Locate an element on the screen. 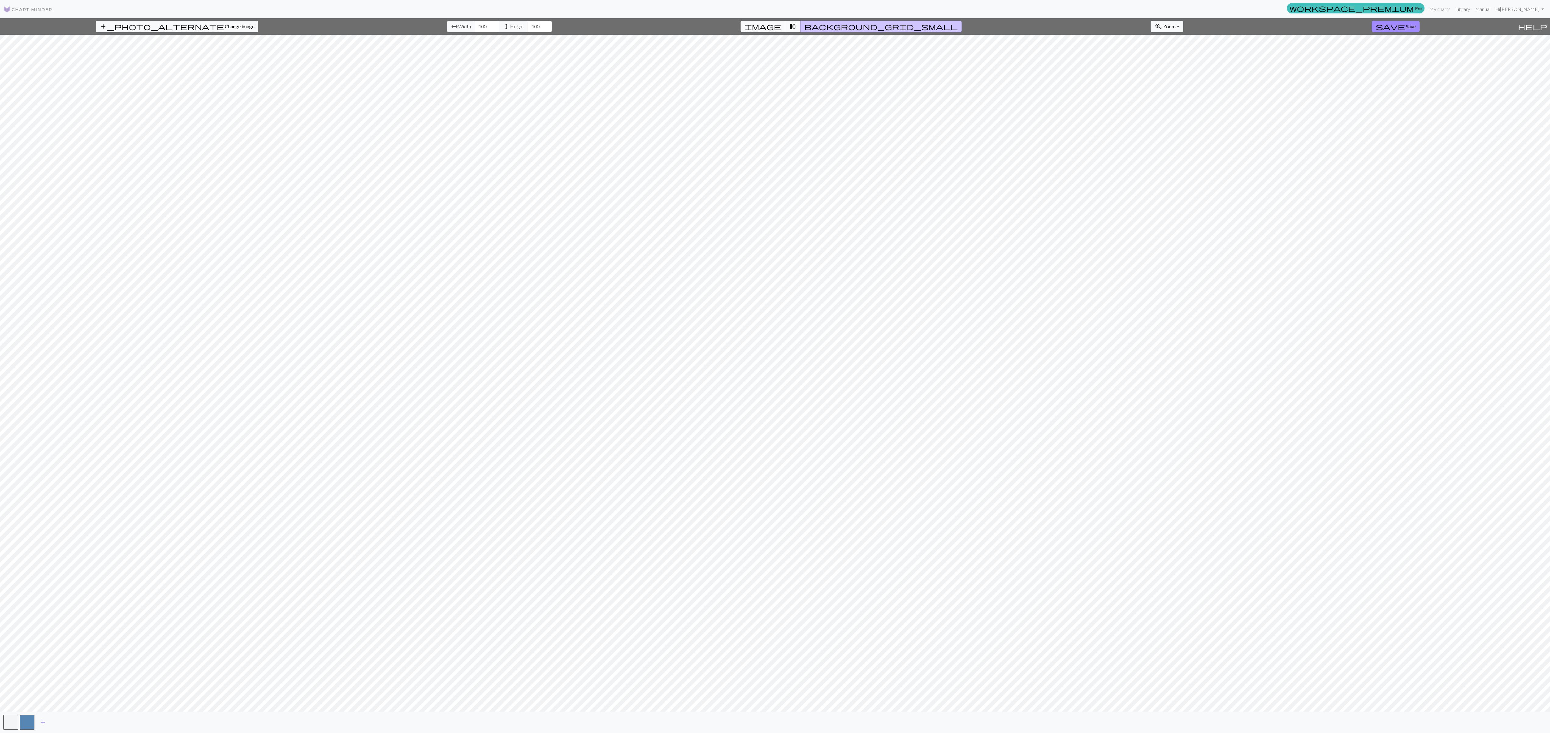 The height and width of the screenshot is (733, 1550). span: Height is located at coordinates (517, 26).